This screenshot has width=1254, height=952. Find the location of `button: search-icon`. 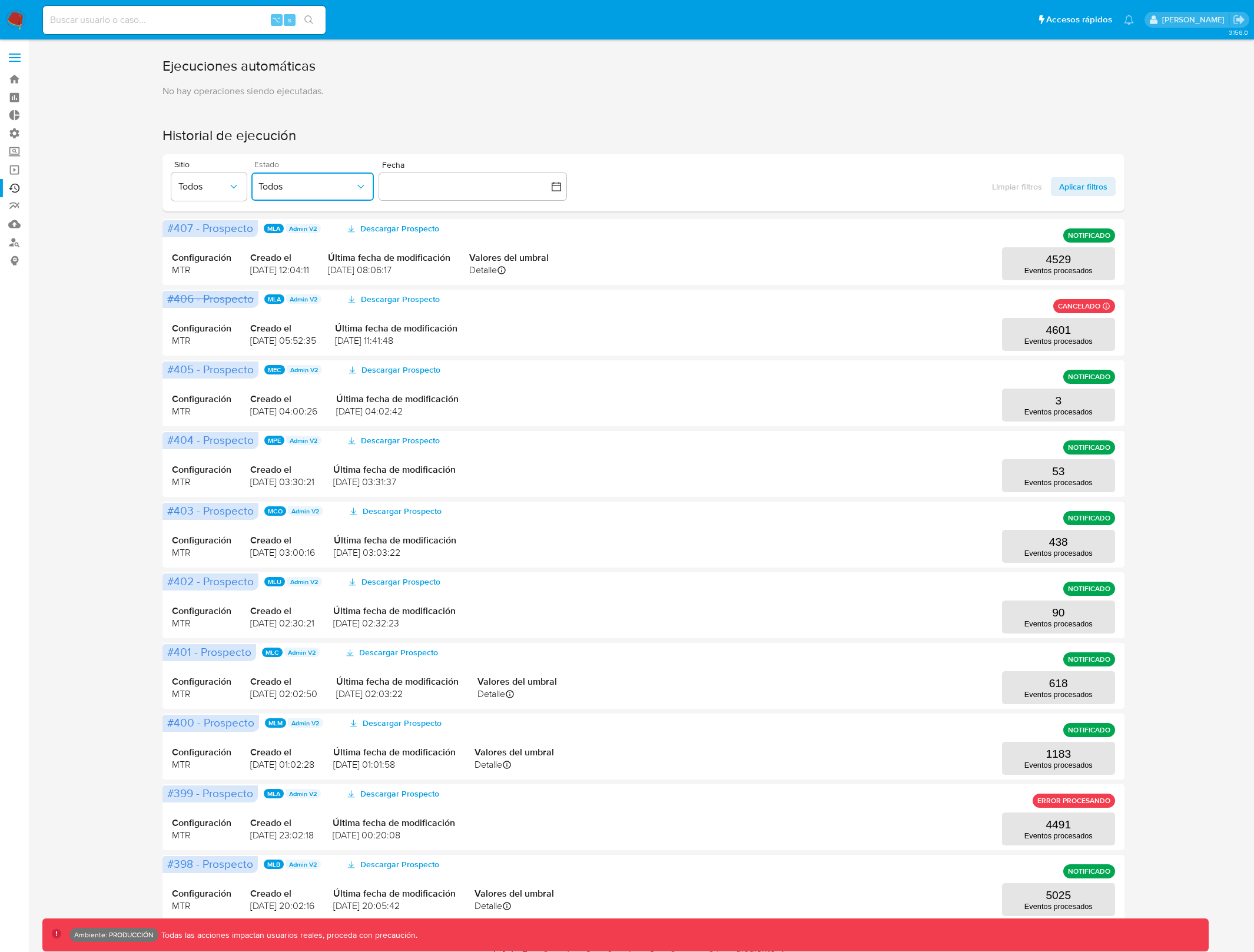

button: search-icon is located at coordinates (308, 20).